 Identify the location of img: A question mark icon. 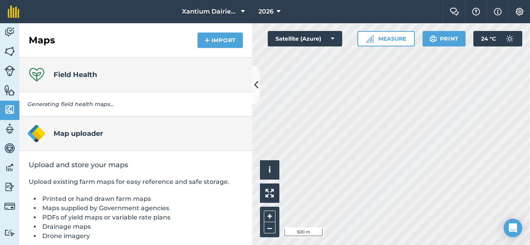
(476, 12).